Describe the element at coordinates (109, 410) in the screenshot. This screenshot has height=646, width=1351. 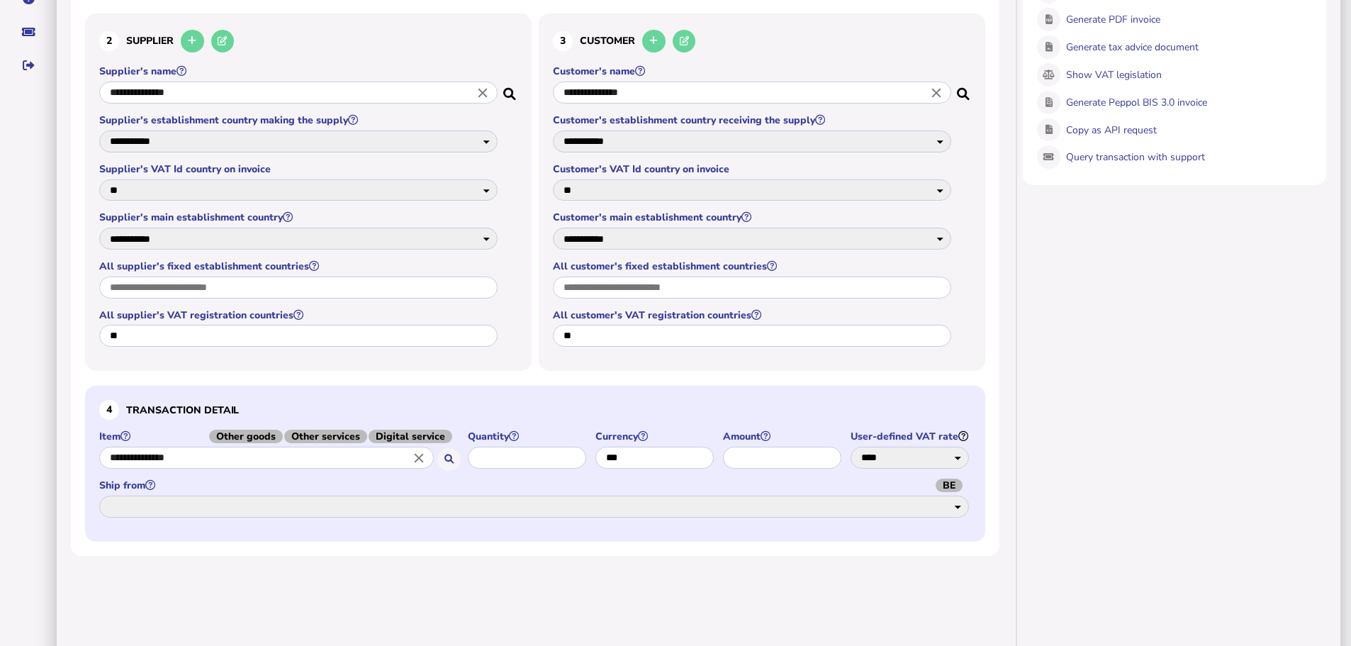
I see `div: 4` at that location.